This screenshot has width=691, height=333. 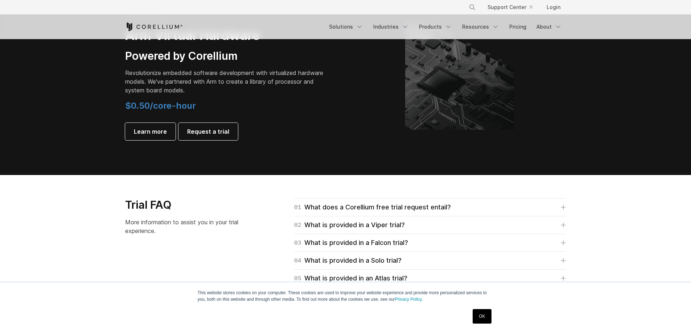 What do you see at coordinates (435, 27) in the screenshot?
I see `a: Products` at bounding box center [435, 27].